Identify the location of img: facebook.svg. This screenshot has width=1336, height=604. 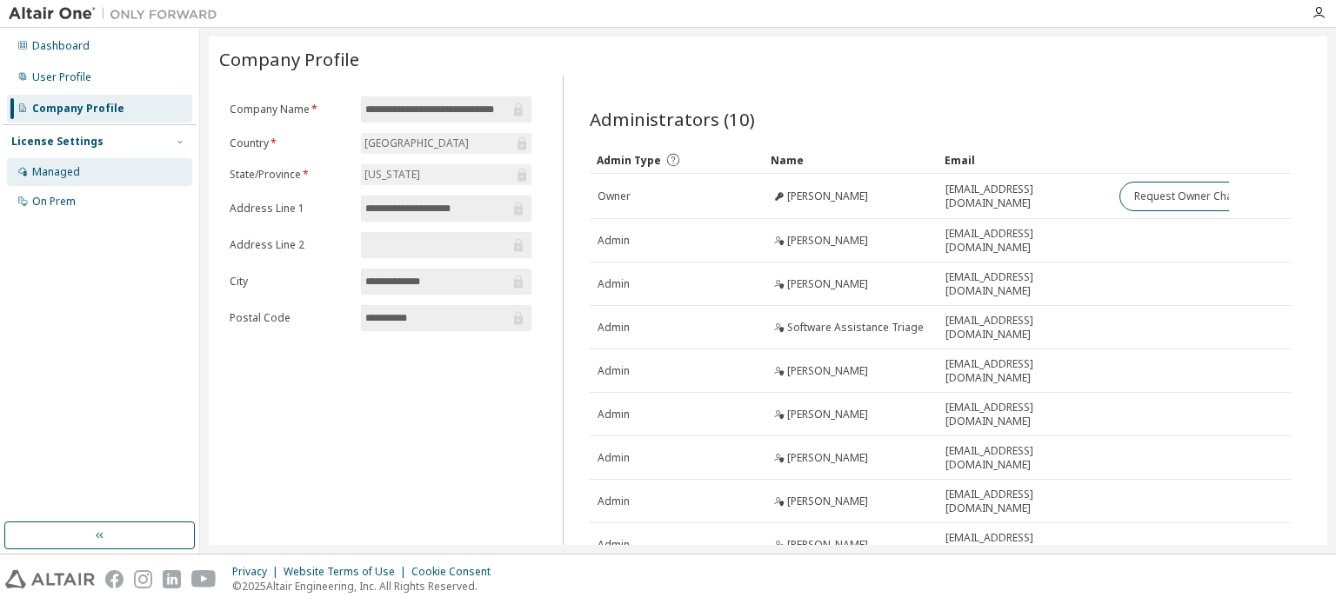
(114, 579).